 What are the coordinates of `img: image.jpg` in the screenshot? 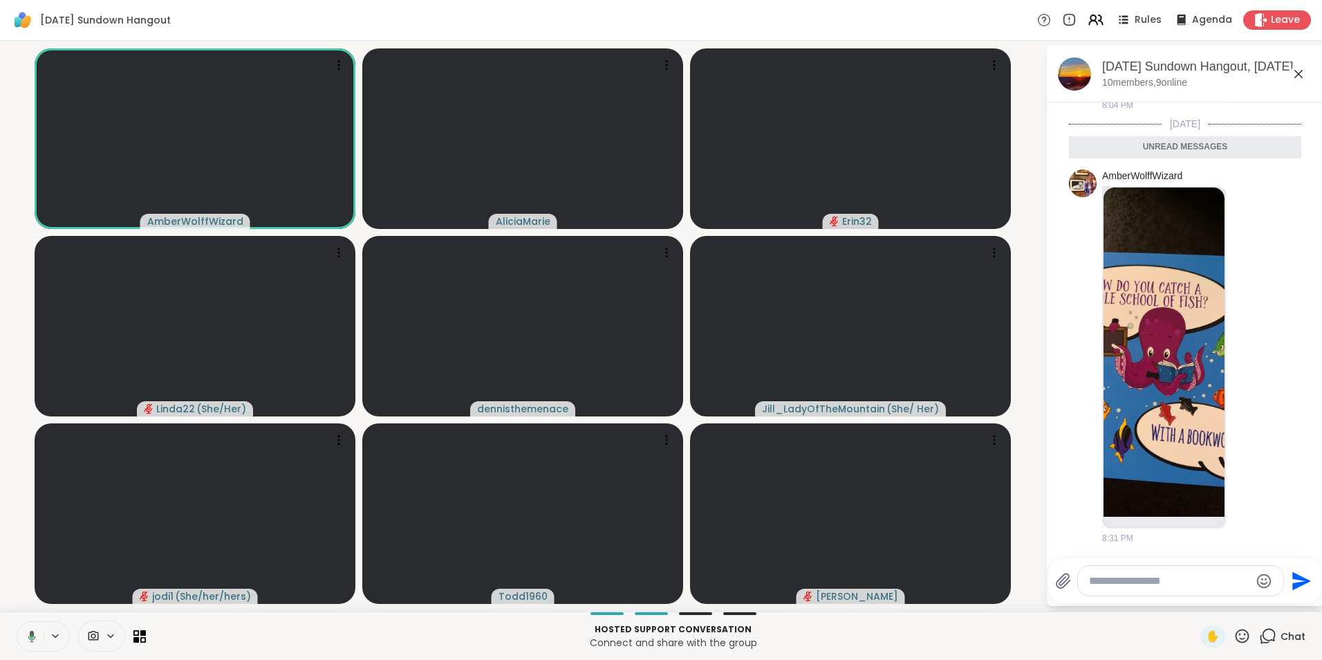 It's located at (1164, 352).